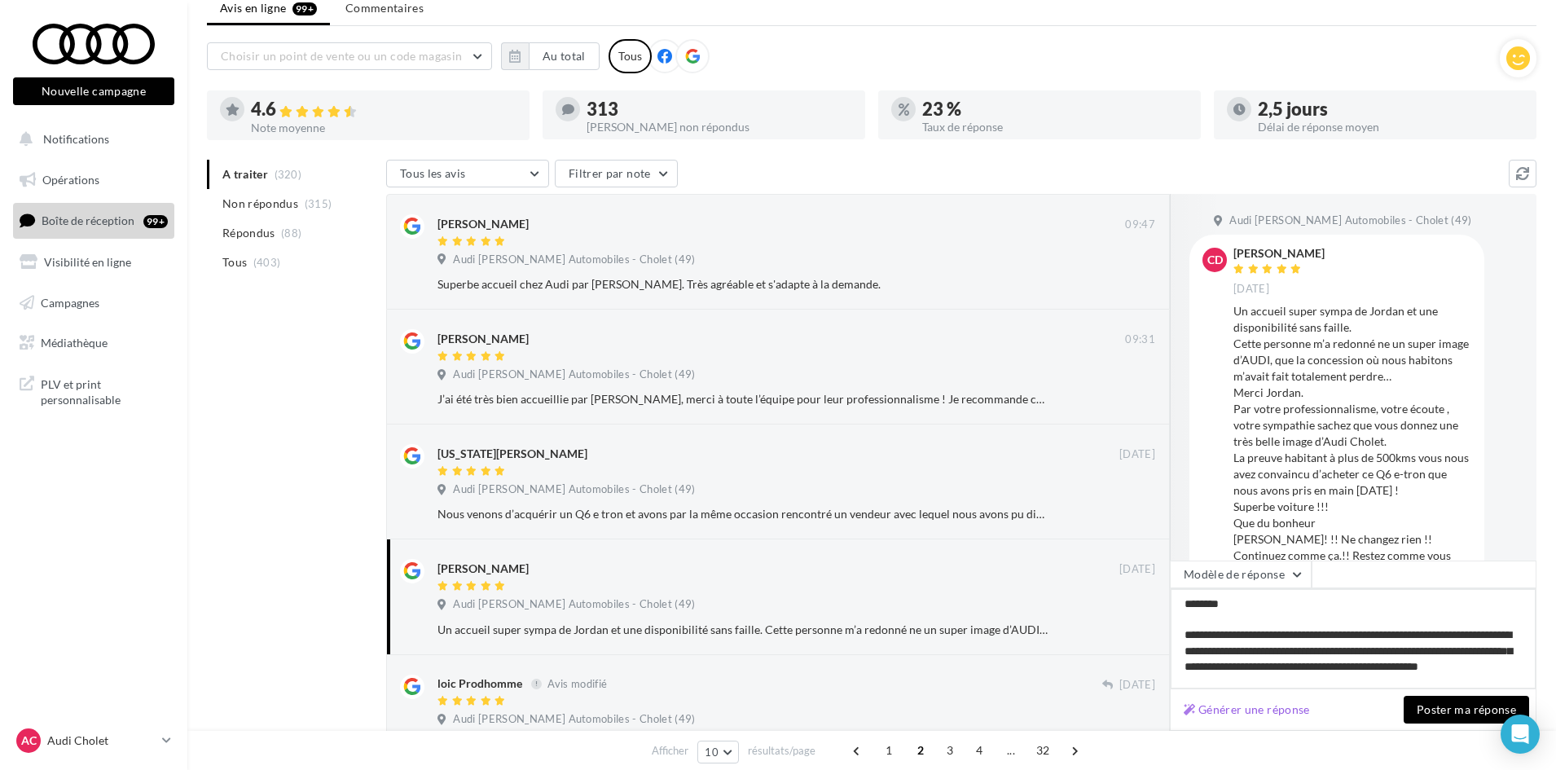  Describe the element at coordinates (88, 220) in the screenshot. I see `span: Boîte de réception` at that location.